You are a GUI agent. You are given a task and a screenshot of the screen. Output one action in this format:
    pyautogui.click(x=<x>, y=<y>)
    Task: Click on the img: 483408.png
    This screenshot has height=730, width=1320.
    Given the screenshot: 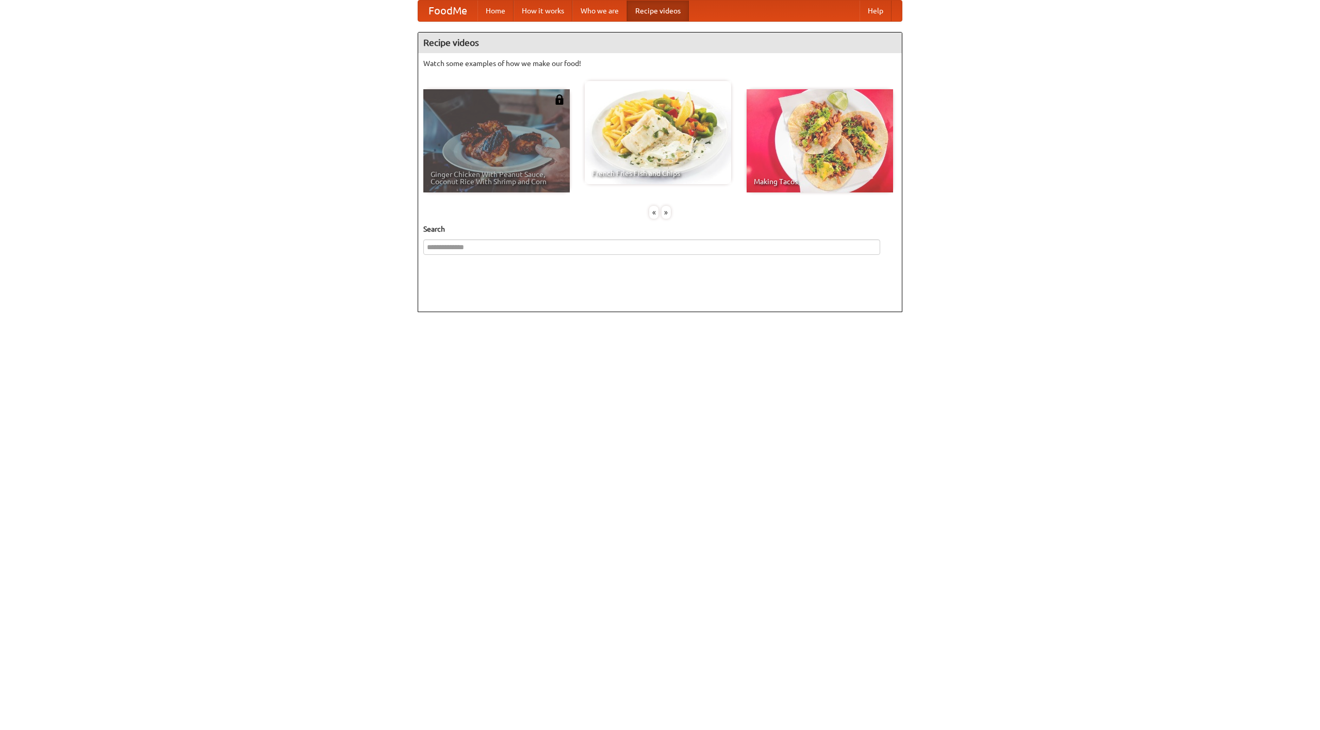 What is the action you would take?
    pyautogui.click(x=560, y=100)
    